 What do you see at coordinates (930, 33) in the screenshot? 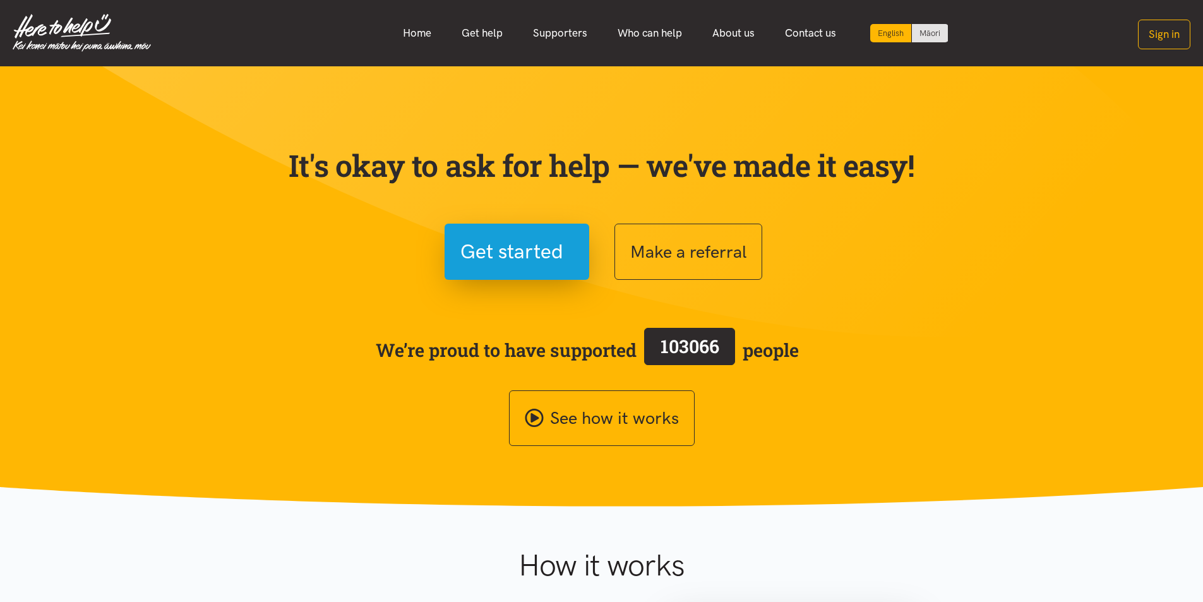
I see `a: Switch to Te Reo Māori` at bounding box center [930, 33].